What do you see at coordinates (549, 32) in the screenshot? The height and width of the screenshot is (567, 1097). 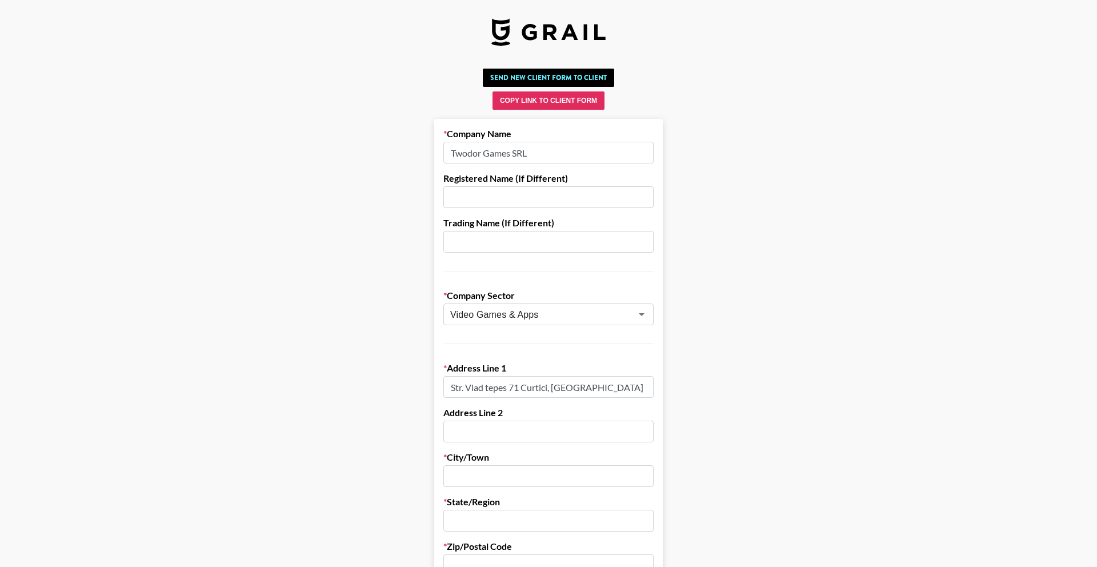 I see `img: Grail Talent Logo` at bounding box center [549, 32].